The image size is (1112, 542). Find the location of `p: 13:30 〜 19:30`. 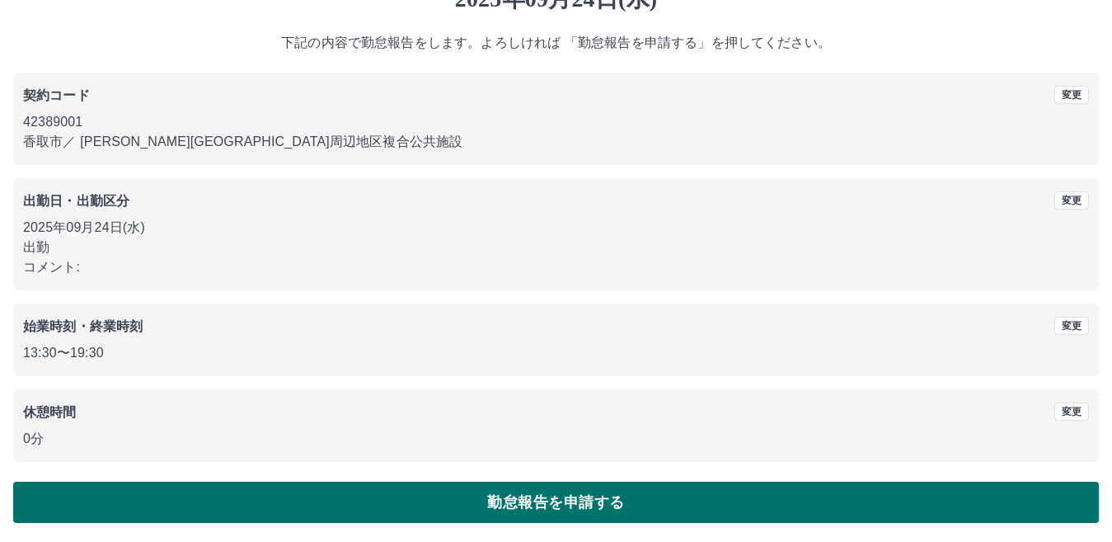

p: 13:30 〜 19:30 is located at coordinates (556, 353).